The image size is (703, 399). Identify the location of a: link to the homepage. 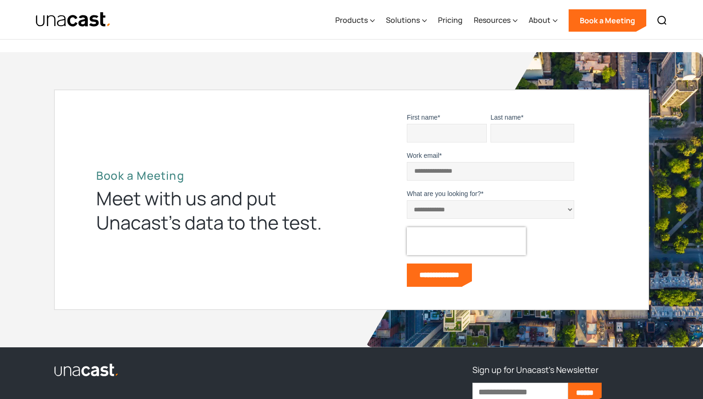
(224, 369).